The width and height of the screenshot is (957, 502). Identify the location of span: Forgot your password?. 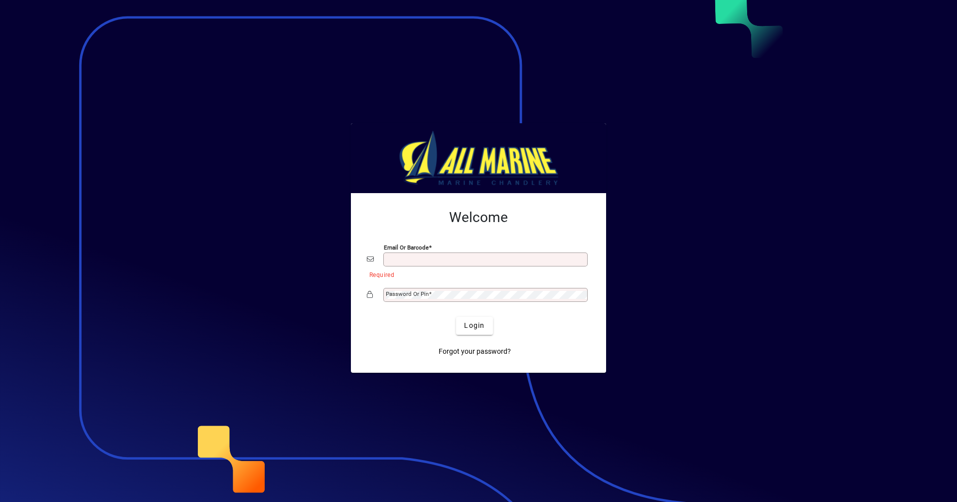
(475, 351).